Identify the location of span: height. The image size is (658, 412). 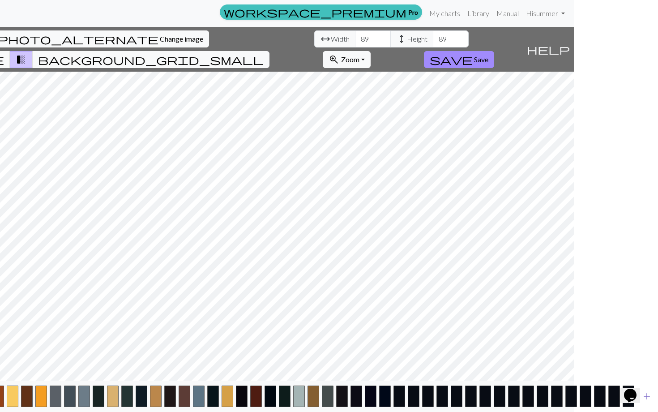
(402, 39).